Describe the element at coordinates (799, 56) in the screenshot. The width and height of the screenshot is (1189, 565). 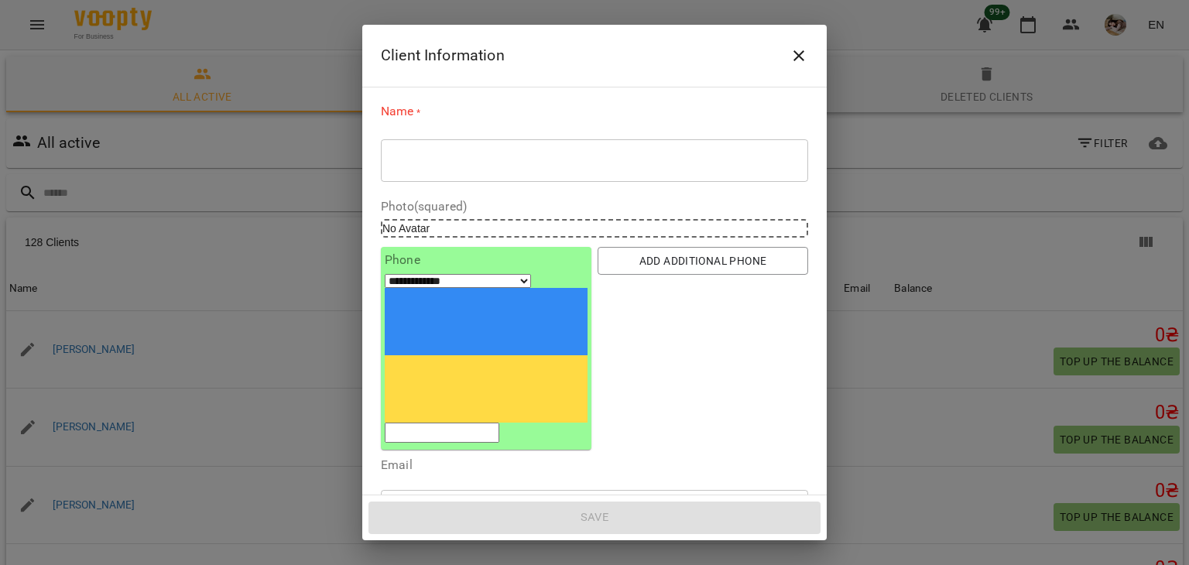
I see `button: Close` at that location.